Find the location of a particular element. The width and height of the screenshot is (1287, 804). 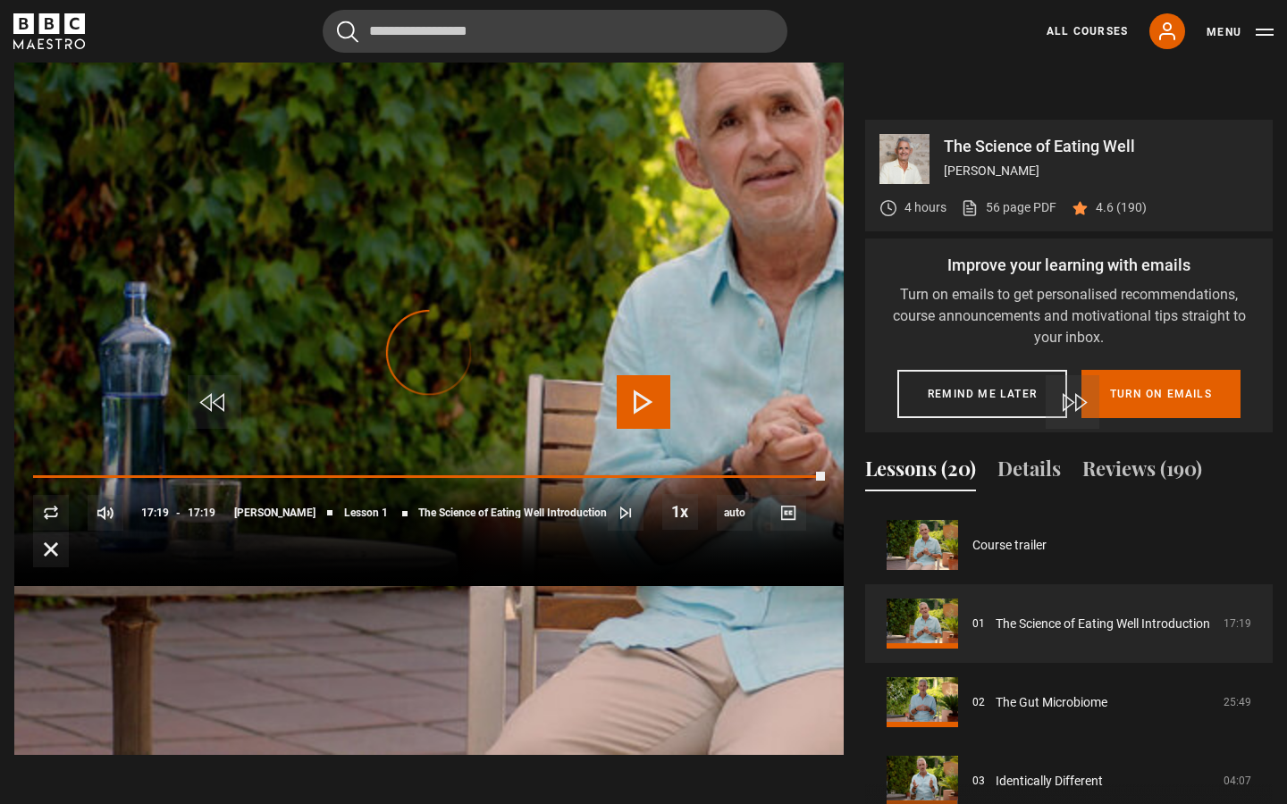

span: Lesson 1 is located at coordinates (366, 513).